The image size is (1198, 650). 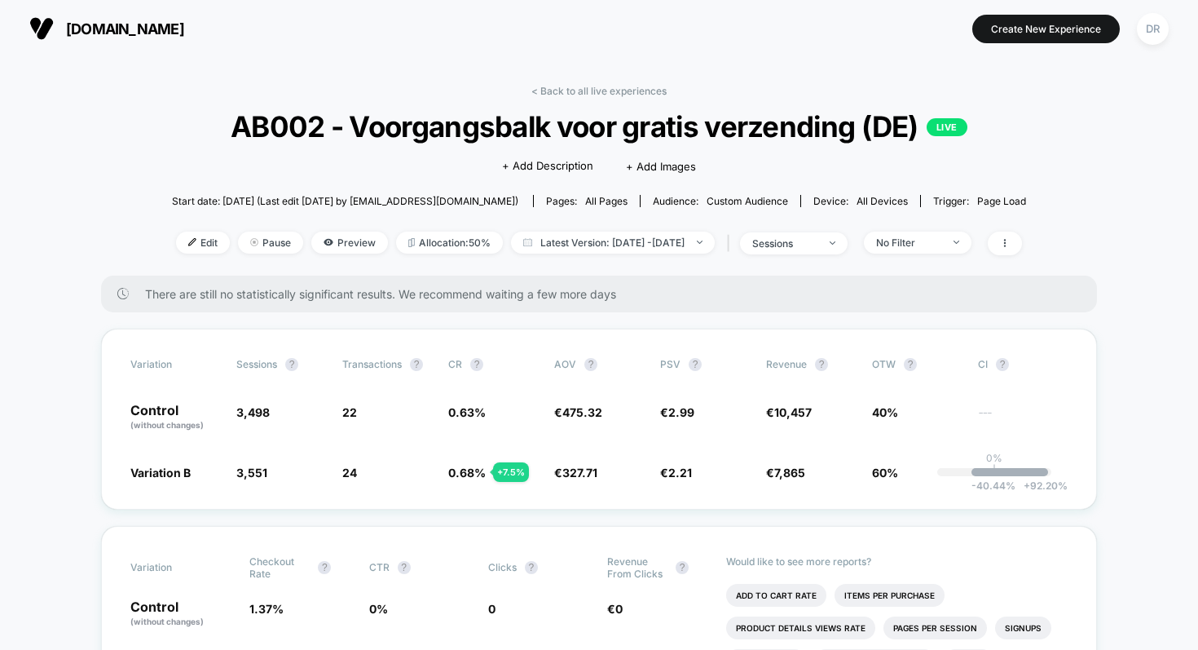 What do you see at coordinates (1023, 628) in the screenshot?
I see `li: Signups` at bounding box center [1023, 628].